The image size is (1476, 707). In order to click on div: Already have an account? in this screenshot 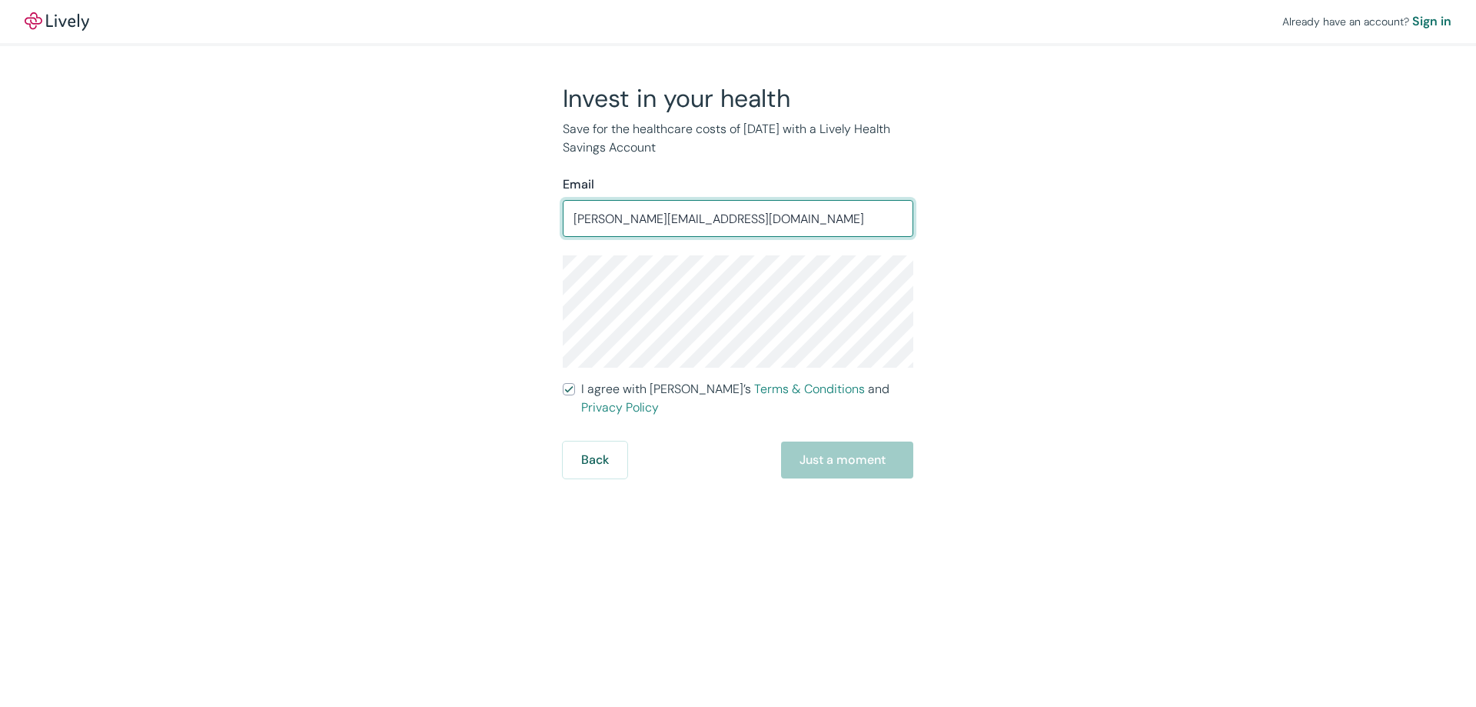, I will do `click(1367, 22)`.